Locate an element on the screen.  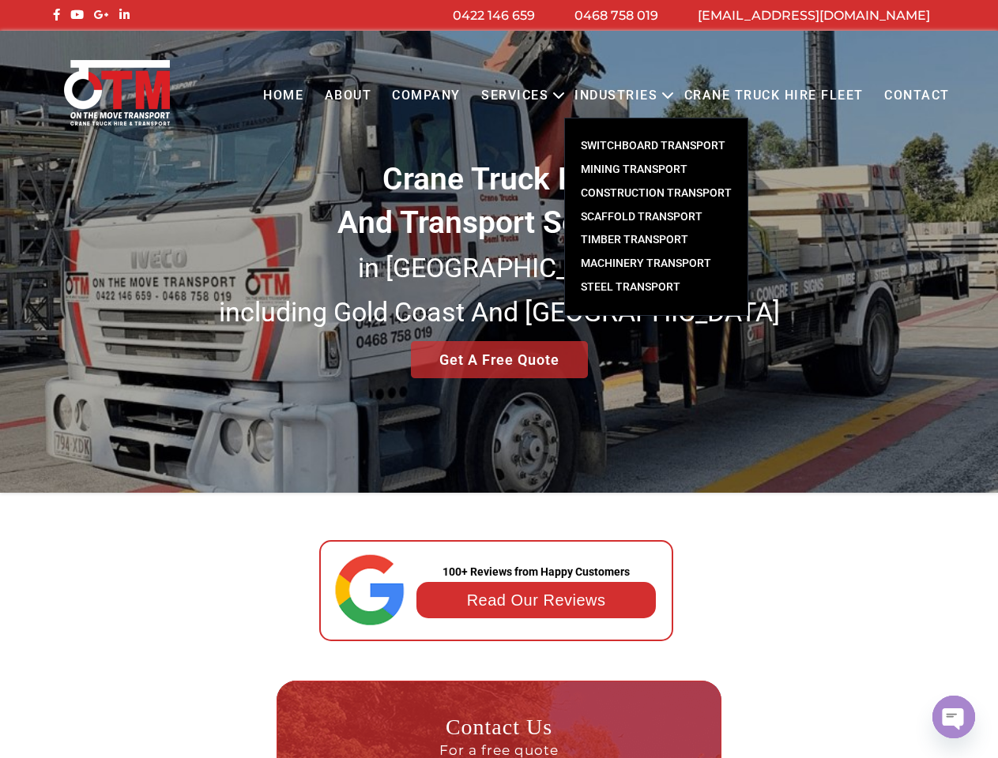
a: Steel Transport is located at coordinates (656, 288).